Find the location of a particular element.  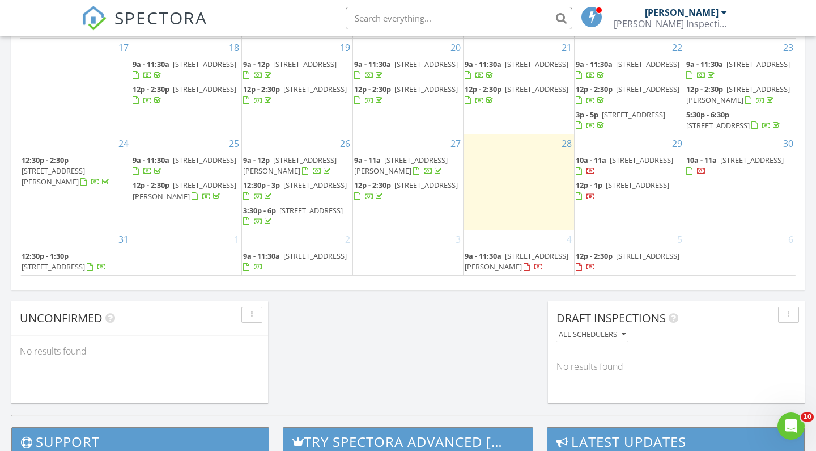

span: 12:30p - 1:30p is located at coordinates (45, 256).